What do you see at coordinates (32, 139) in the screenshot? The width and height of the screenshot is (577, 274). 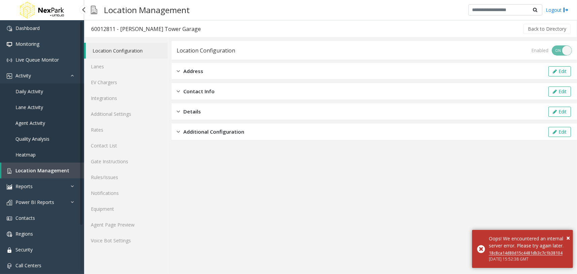 I see `span: Quality Analysis` at bounding box center [32, 139].